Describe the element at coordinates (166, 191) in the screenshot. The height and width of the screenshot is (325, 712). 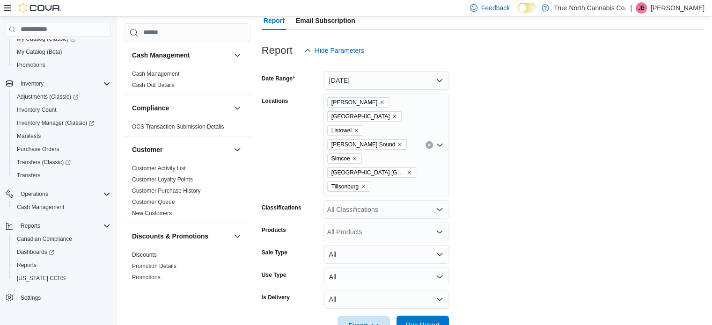
I see `span: Customer Purchase History` at that location.